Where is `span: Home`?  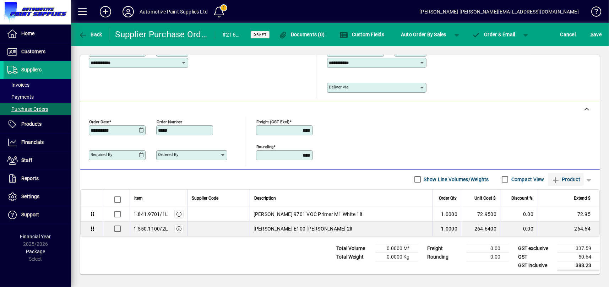 span: Home is located at coordinates (28, 33).